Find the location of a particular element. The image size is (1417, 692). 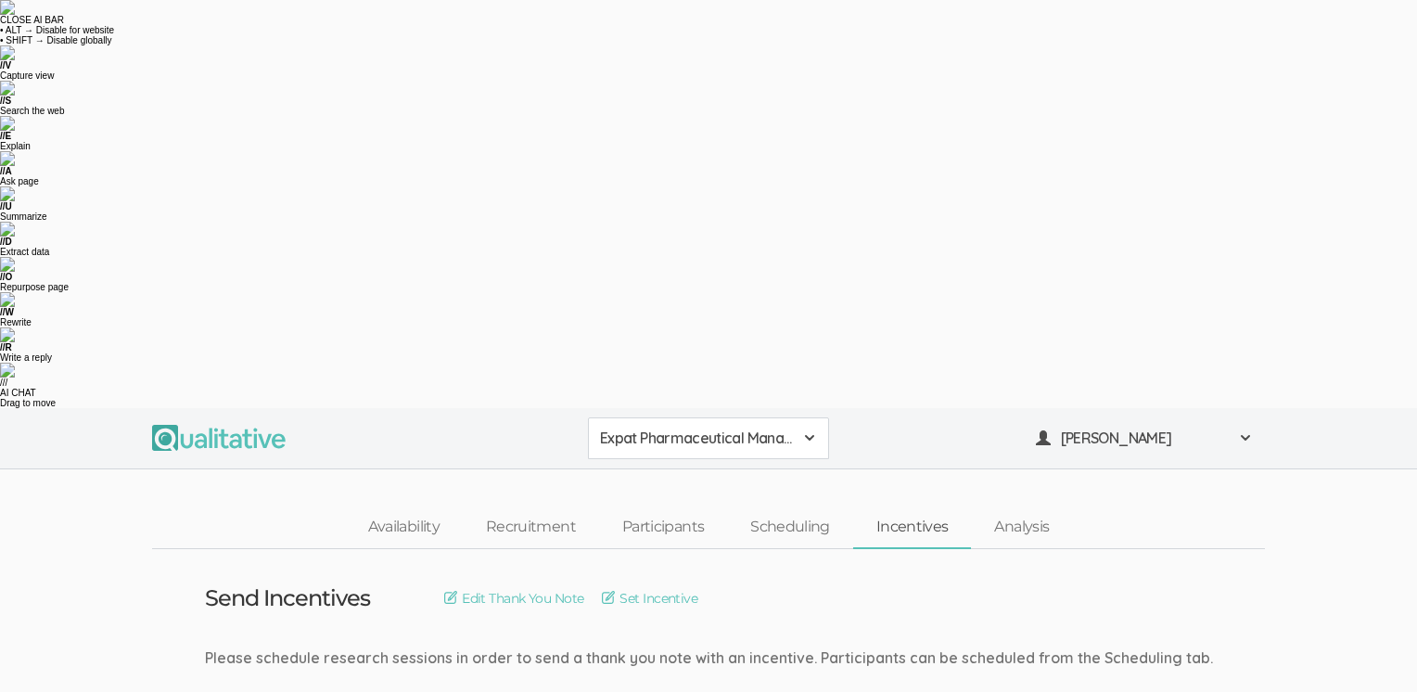

a: Edit Thank You Note is located at coordinates (514, 598).